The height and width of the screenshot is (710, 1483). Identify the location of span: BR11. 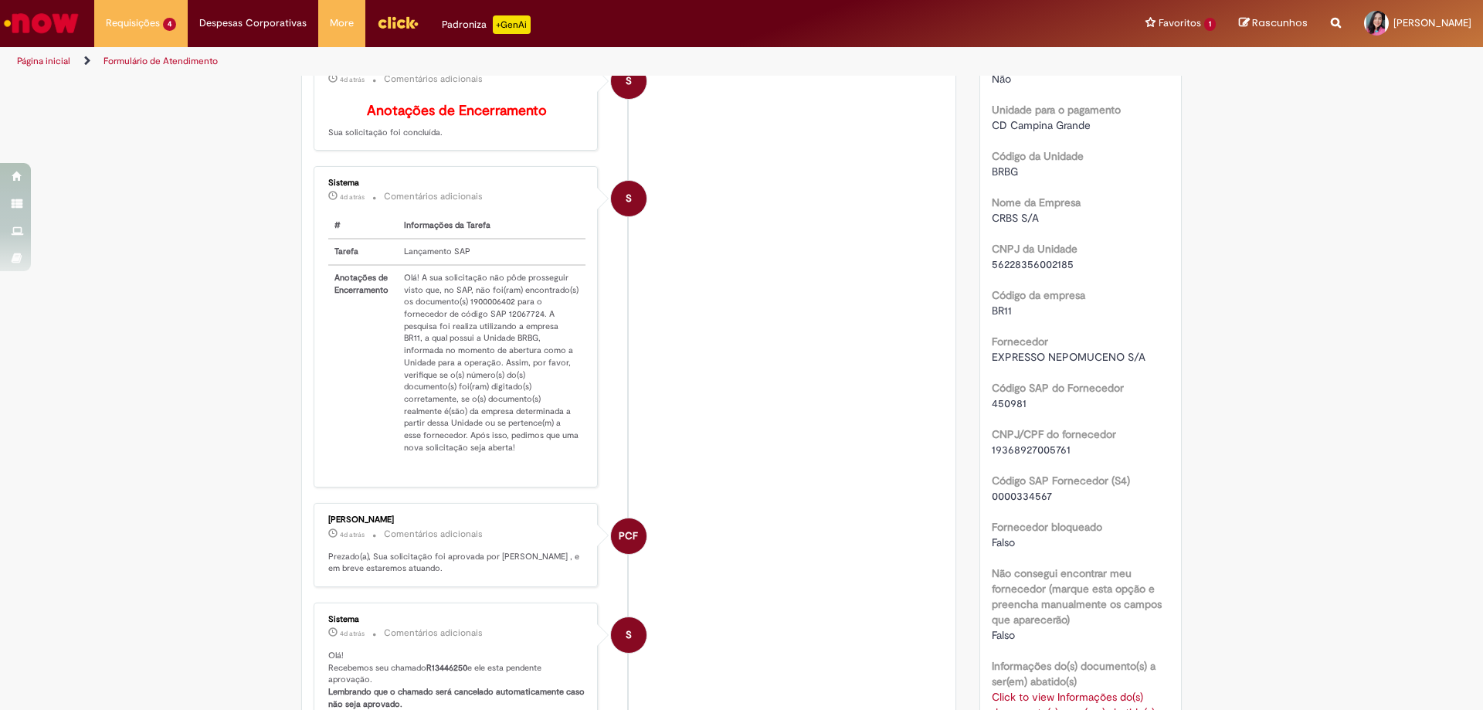
(1002, 310).